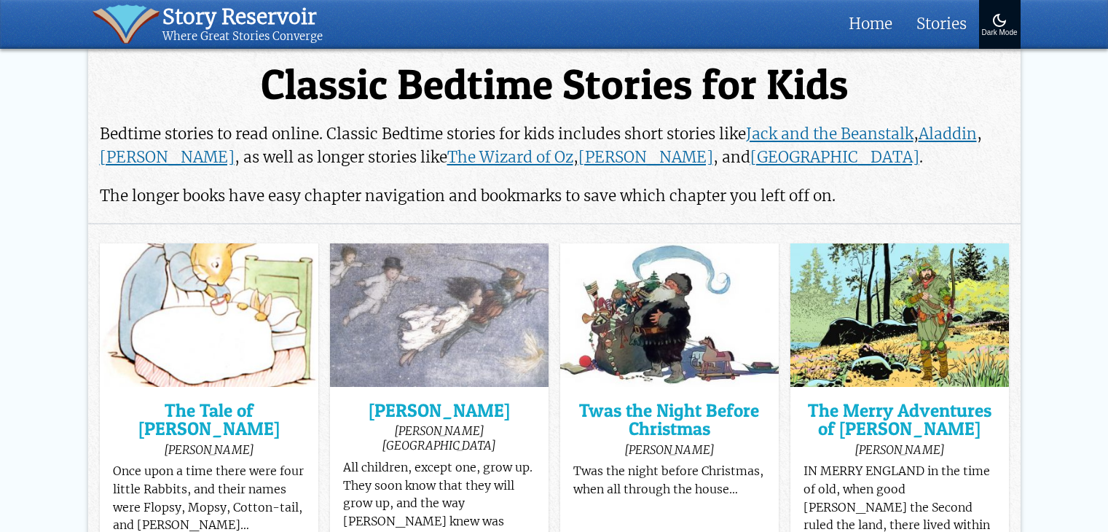  I want to click on h1: Classic Bedtime Stories for Kids, so click(554, 84).